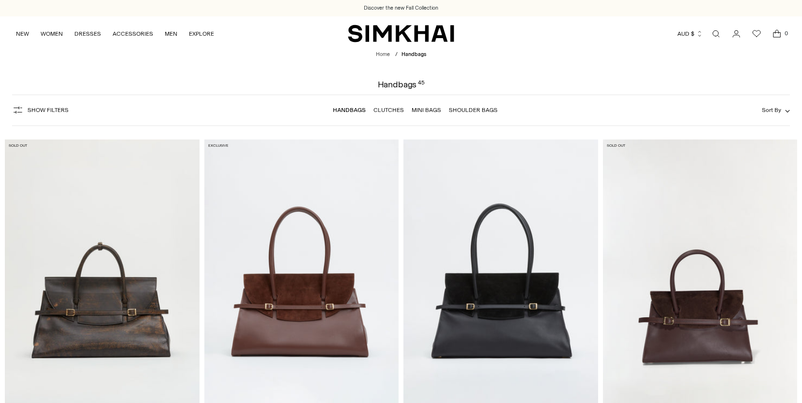 The height and width of the screenshot is (403, 802). What do you see at coordinates (473, 110) in the screenshot?
I see `a: Shoulder Bags` at bounding box center [473, 110].